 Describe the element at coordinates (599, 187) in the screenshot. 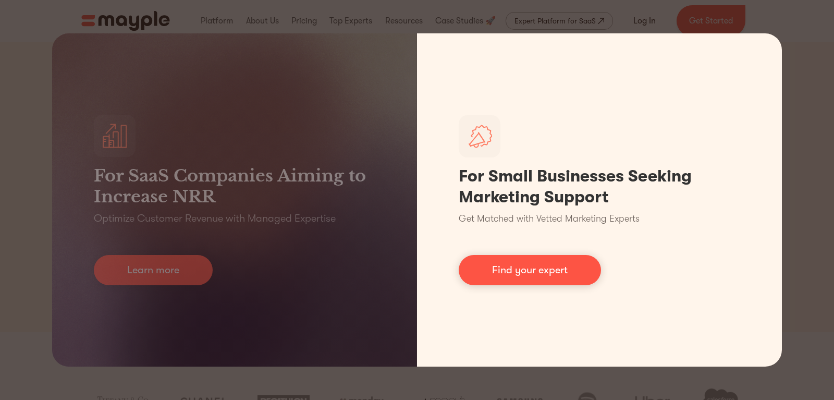

I see `h1: For Small Businesses Seeking Marketing Support` at that location.